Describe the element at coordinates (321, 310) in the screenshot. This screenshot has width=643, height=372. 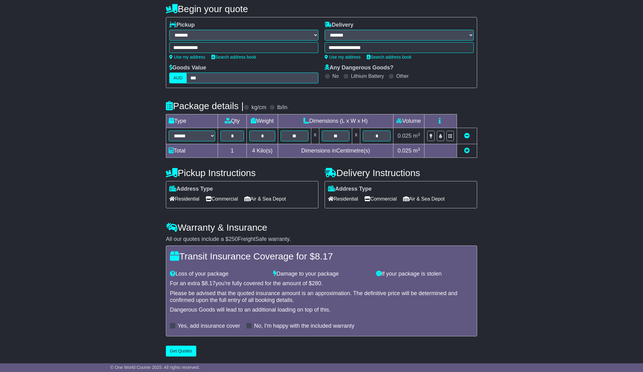
I see `div: Dangerous Goods will lead to an additional loading on top of this.` at that location.